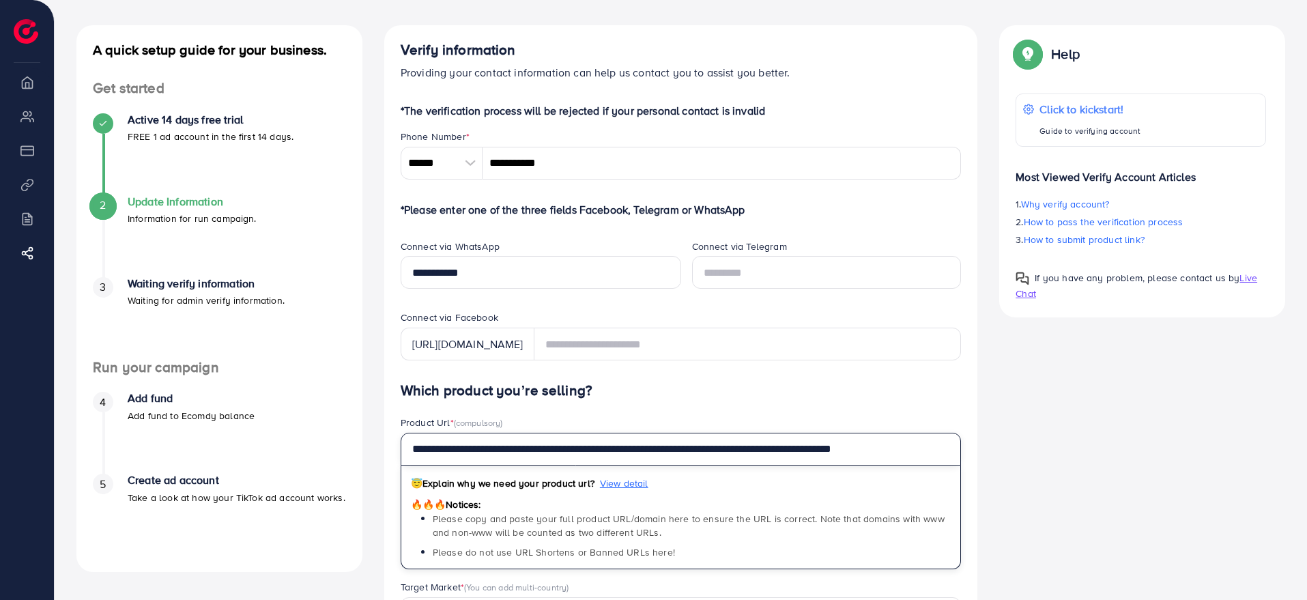 The width and height of the screenshot is (1307, 600). What do you see at coordinates (191, 416) in the screenshot?
I see `p: Add fund to Ecomdy balance` at bounding box center [191, 416].